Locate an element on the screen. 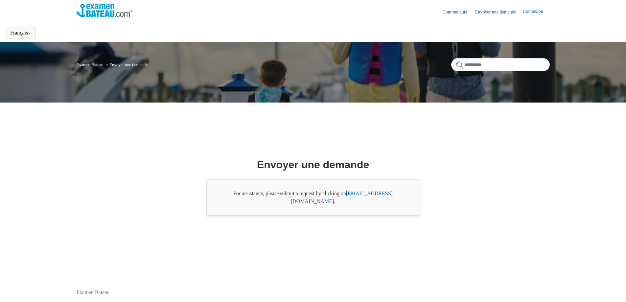 Image resolution: width=626 pixels, height=302 pixels. div: For assistance, please submit a request by clicking on . is located at coordinates (313, 197).